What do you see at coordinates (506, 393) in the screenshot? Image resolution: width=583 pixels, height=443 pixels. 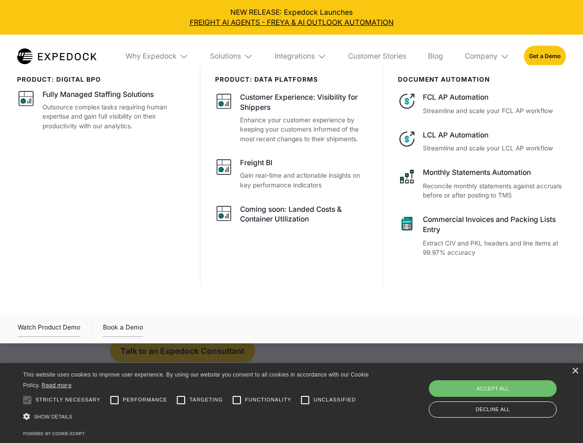 I see `div: Chat Widget` at bounding box center [506, 393].